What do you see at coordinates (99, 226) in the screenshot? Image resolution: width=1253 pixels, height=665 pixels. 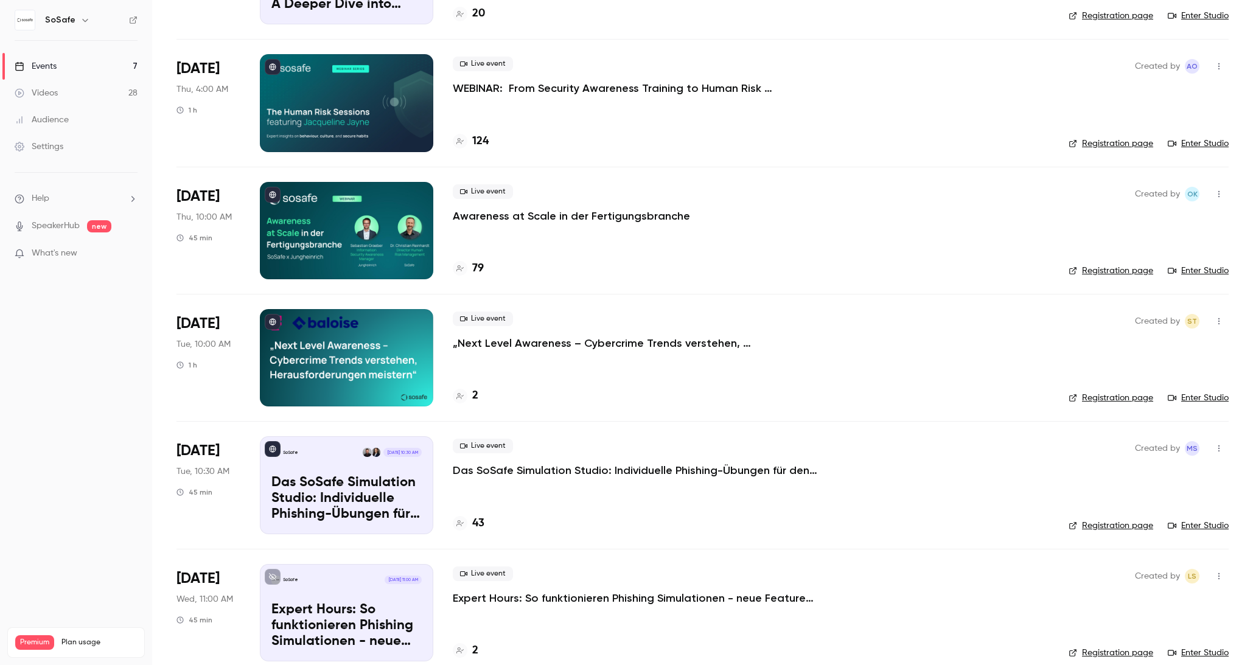 I see `span: new` at bounding box center [99, 226].